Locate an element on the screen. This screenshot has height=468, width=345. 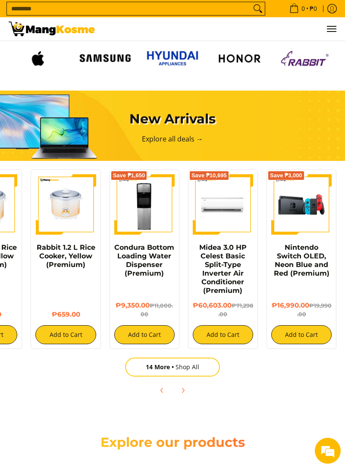
div: Chat with us now is located at coordinates (95, 54).